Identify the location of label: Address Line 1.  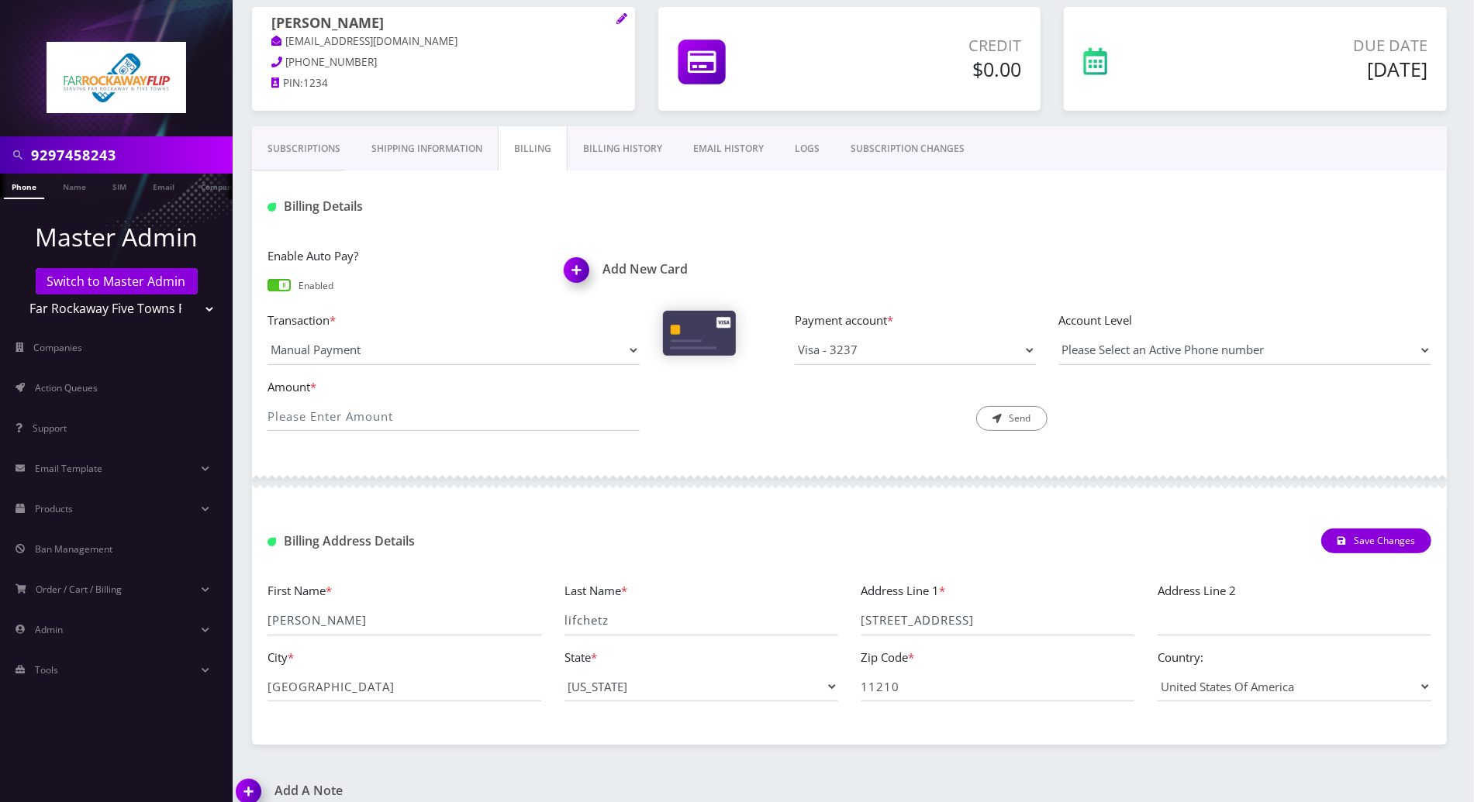
(903, 591).